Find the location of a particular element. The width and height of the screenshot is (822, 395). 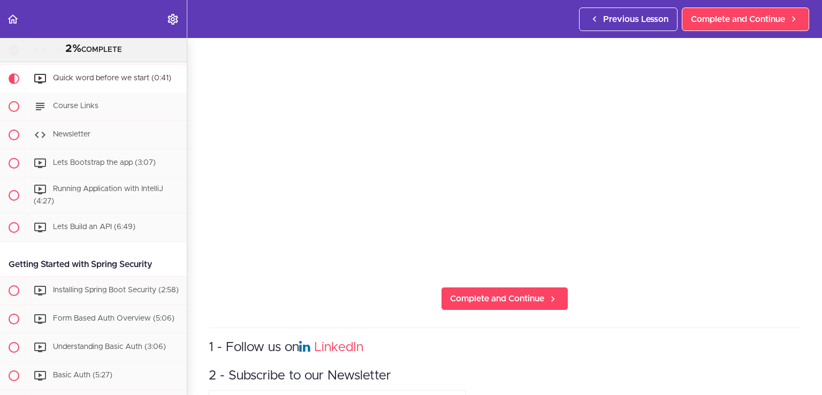

h3: 1 - Follow us on is located at coordinates (505, 347).